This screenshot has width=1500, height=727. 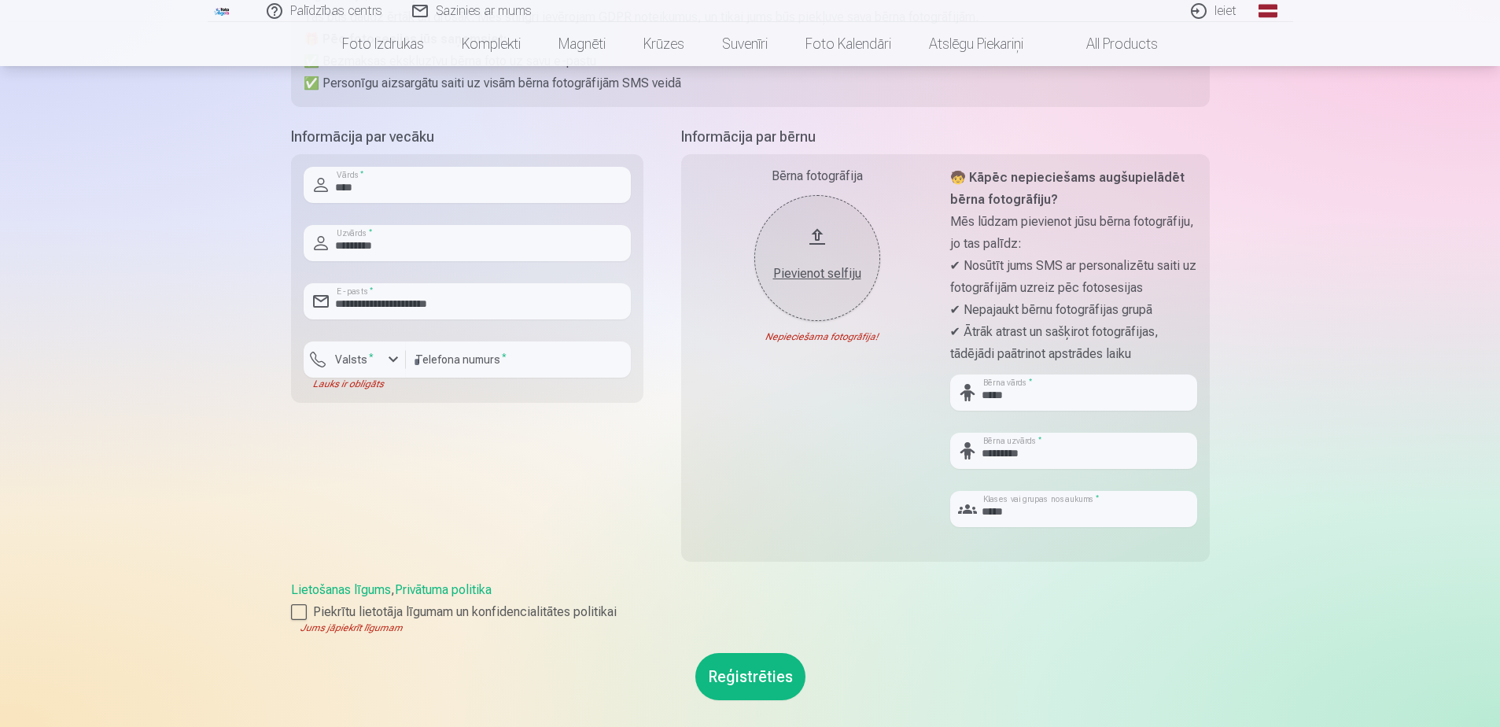 I want to click on a: Lietošanas līgums, so click(x=341, y=589).